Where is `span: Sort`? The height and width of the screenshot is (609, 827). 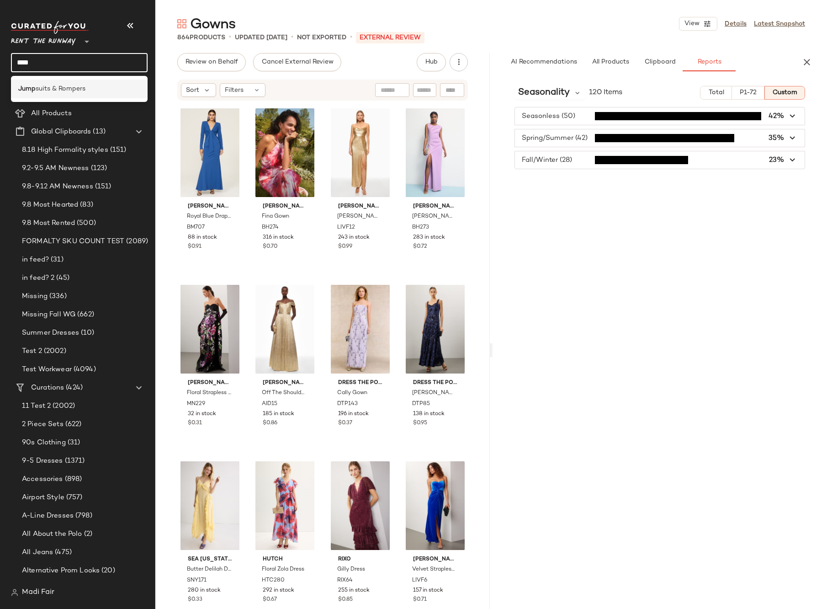
span: Sort is located at coordinates (192, 90).